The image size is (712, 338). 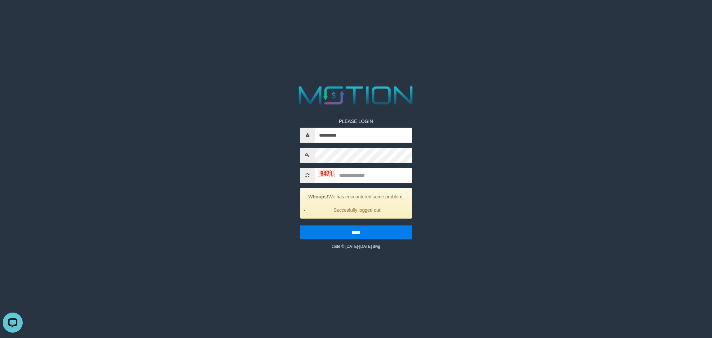 I want to click on strong: Whoops!, so click(x=318, y=196).